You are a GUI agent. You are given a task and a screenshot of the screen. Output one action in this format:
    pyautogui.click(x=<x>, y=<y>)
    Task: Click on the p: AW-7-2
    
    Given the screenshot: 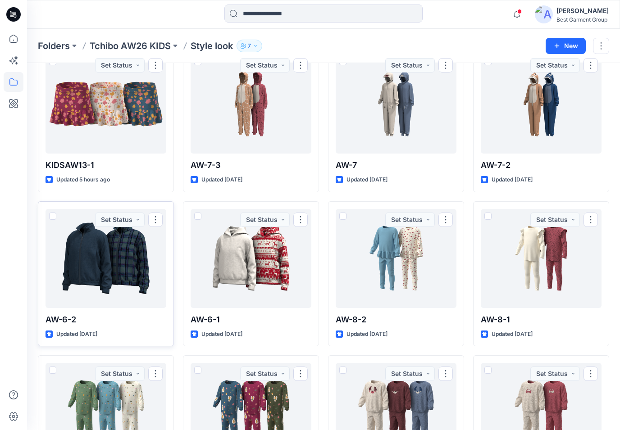 What is the action you would take?
    pyautogui.click(x=541, y=165)
    